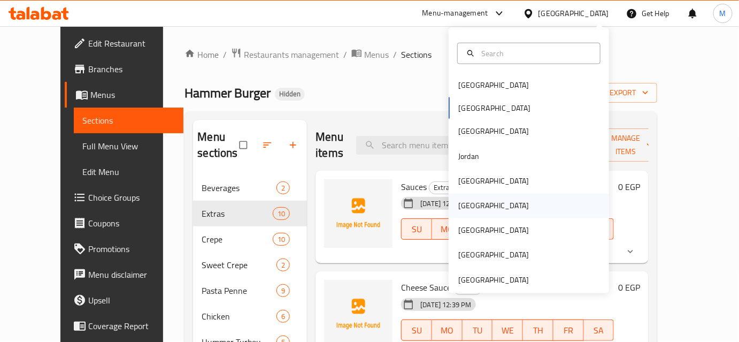 The height and width of the screenshot is (342, 739). What do you see at coordinates (131, 223) in the screenshot?
I see `span: Coupons` at bounding box center [131, 223].